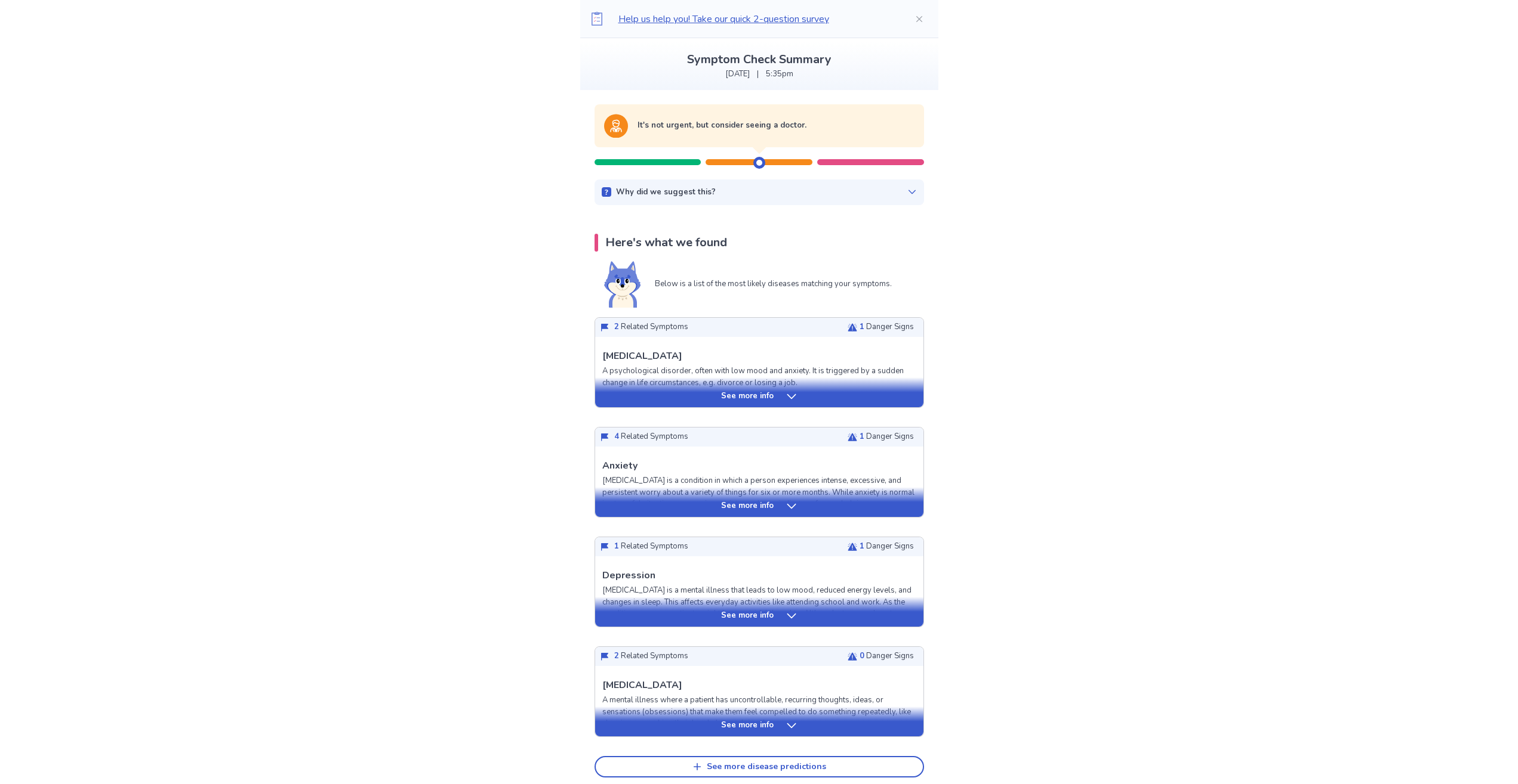 The width and height of the screenshot is (1518, 784). I want to click on p: It's not urgent, but consider seeing a doctor., so click(722, 126).